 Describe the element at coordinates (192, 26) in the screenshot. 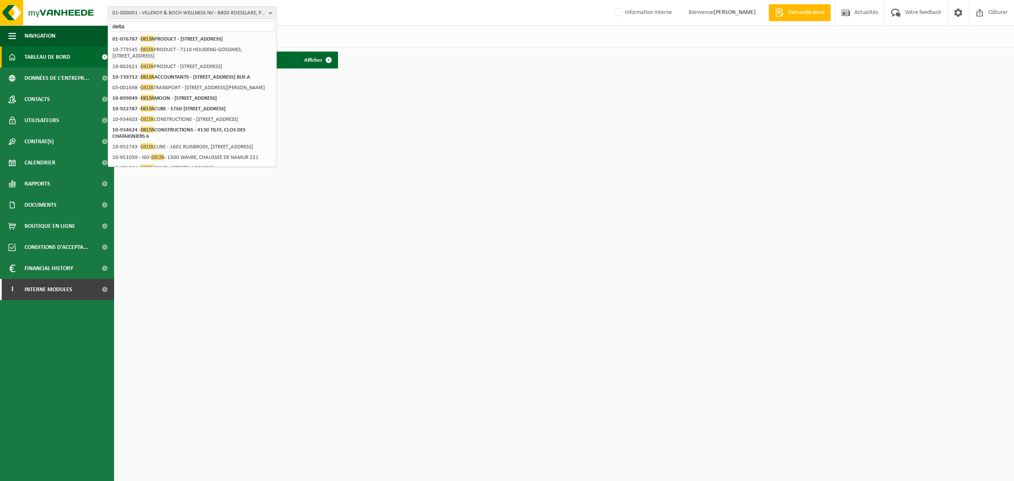

I see `input: Chercher des succursales liées` at that location.